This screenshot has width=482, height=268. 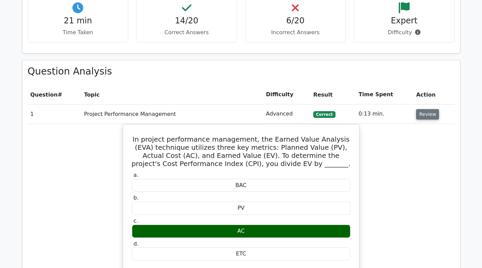 What do you see at coordinates (54, 114) in the screenshot?
I see `td: 1` at bounding box center [54, 114].